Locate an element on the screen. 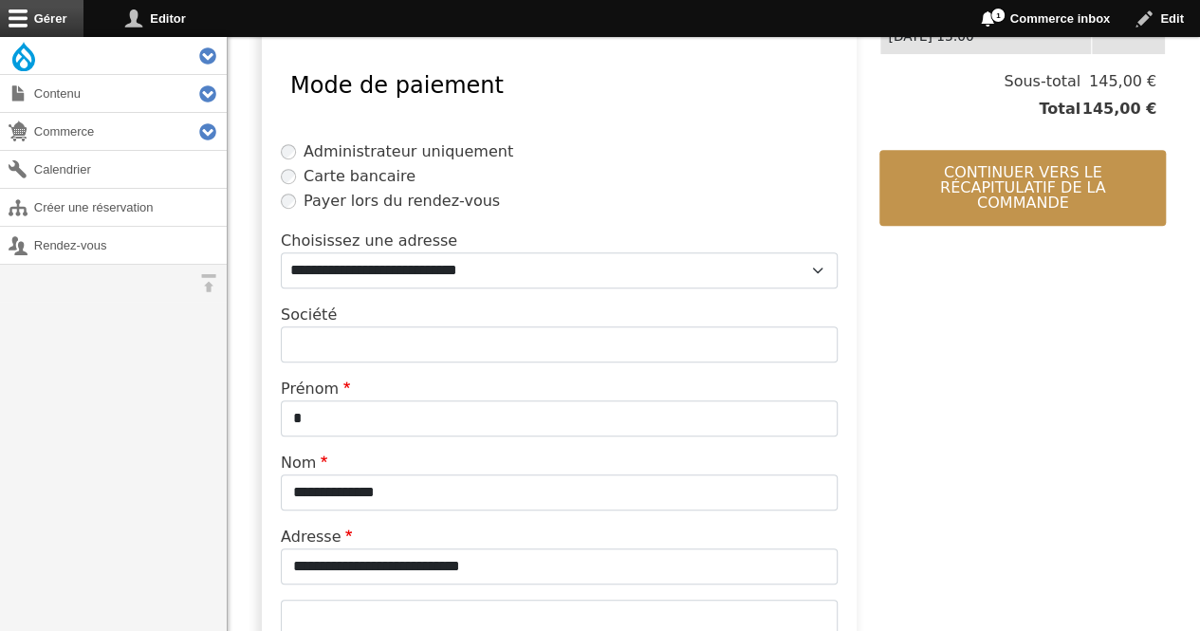 The width and height of the screenshot is (1200, 631). button: Continuer vers le récapitulatif de la commande is located at coordinates (1023, 188).